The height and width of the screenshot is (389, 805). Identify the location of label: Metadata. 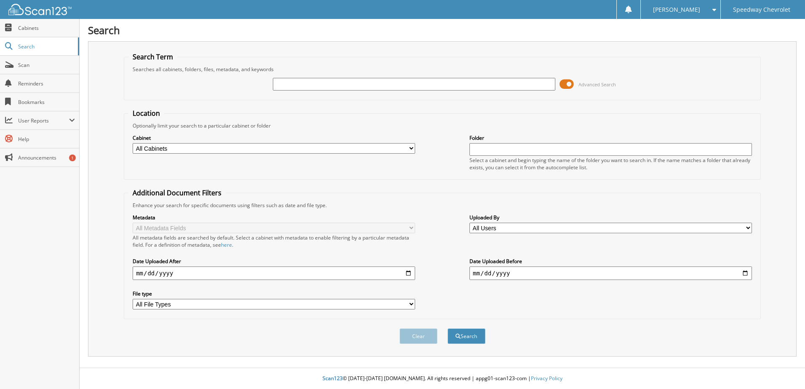
(274, 217).